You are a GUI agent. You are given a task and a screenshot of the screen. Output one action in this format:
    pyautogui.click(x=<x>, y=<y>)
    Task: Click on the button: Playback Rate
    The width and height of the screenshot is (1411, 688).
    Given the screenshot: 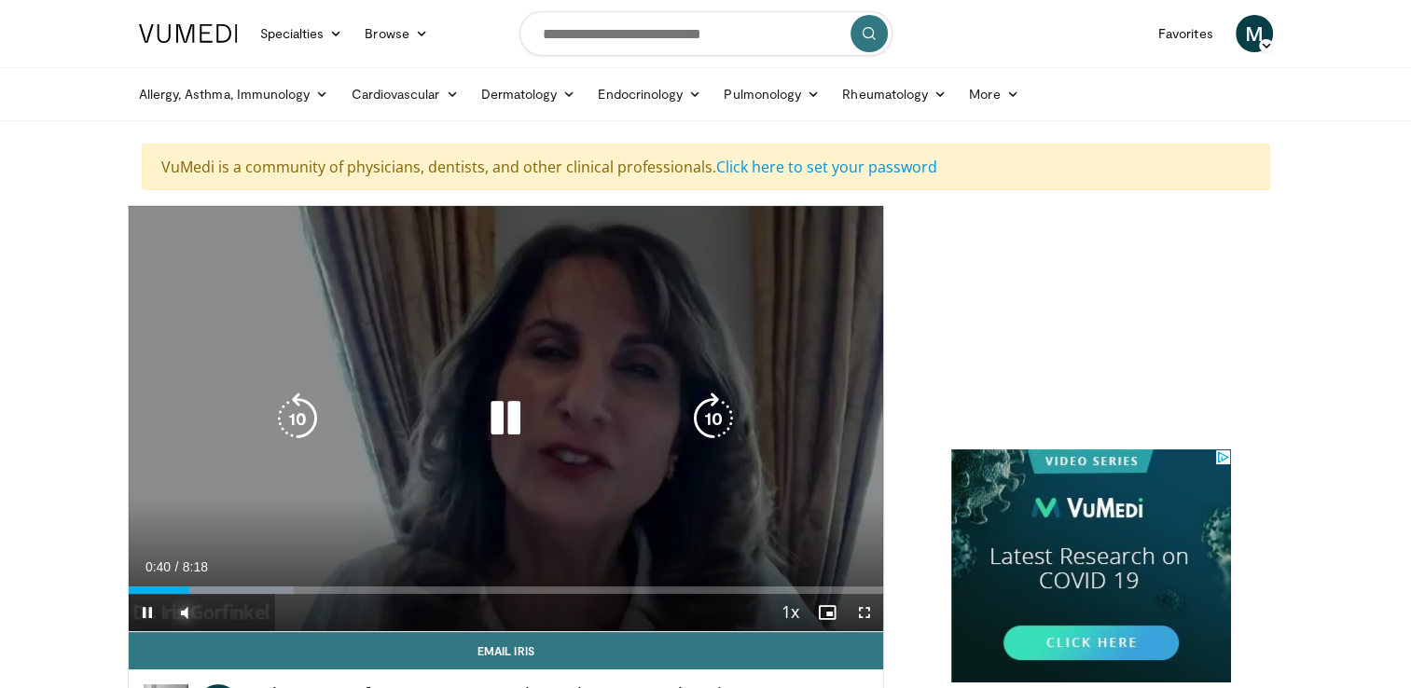 What is the action you would take?
    pyautogui.click(x=790, y=613)
    